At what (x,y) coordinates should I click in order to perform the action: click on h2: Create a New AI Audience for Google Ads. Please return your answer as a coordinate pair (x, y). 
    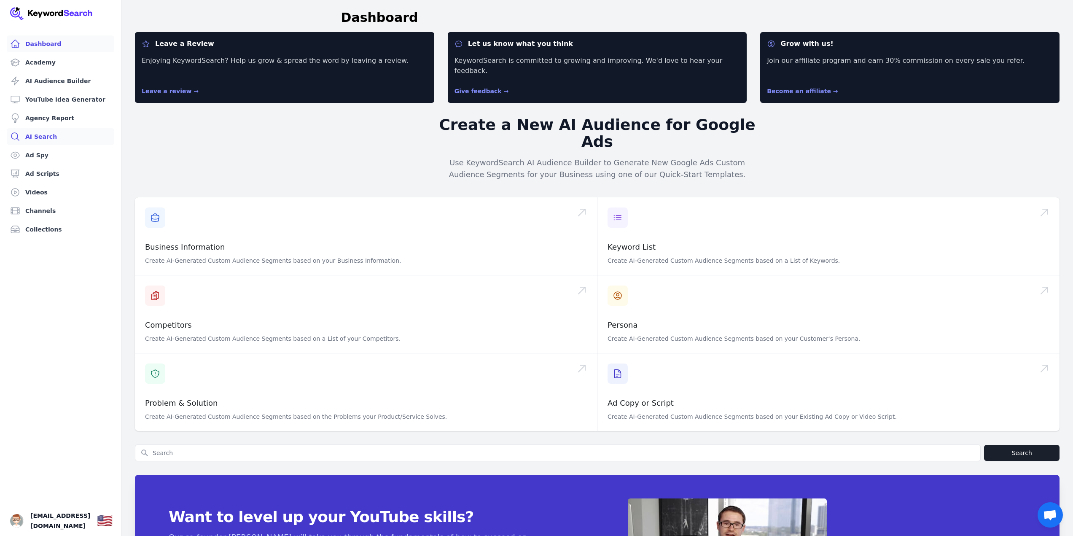
    Looking at the image, I should click on (598, 133).